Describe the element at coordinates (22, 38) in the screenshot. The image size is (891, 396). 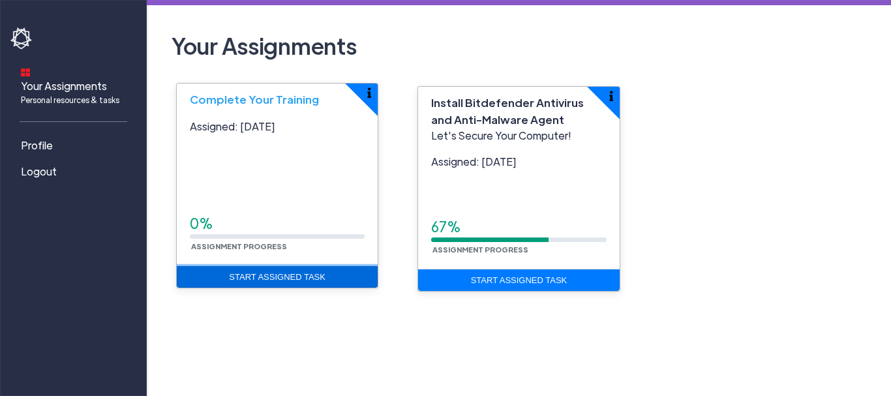
I see `img: havoc-shield-logo-white.png` at that location.